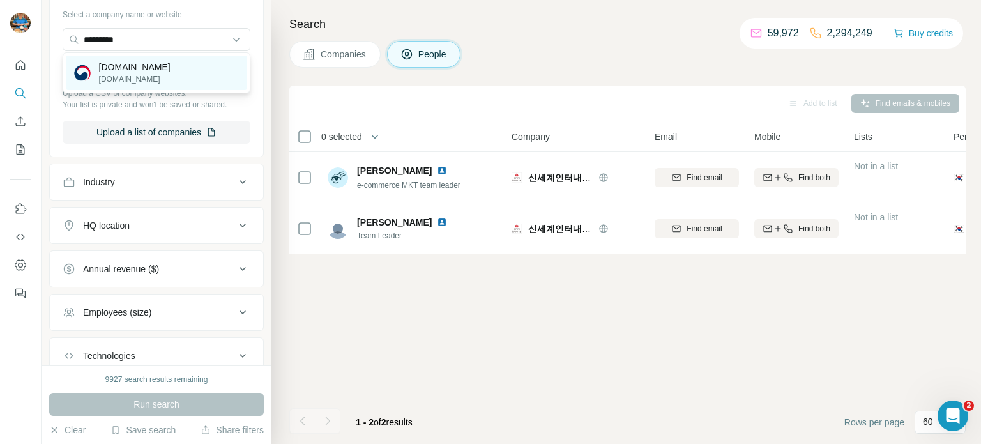  What do you see at coordinates (365, 422) in the screenshot?
I see `span: 1 - 2` at bounding box center [365, 422].